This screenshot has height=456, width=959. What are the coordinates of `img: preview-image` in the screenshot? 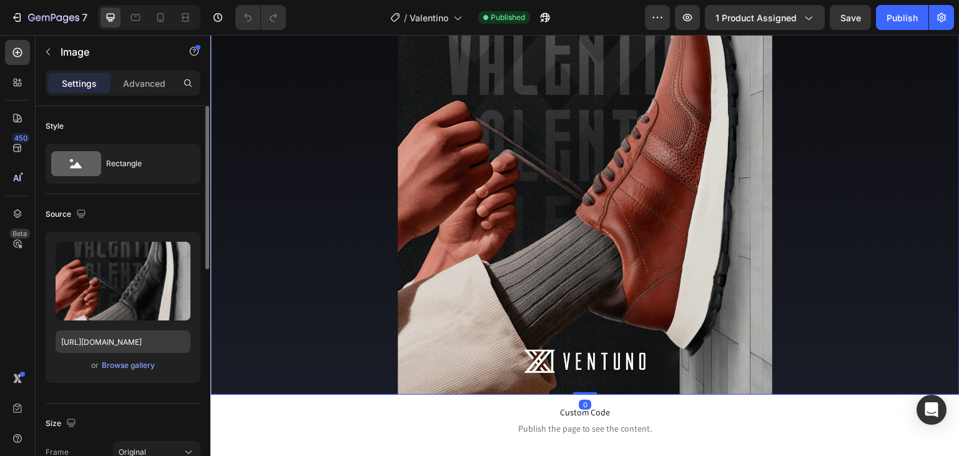 It's located at (123, 281).